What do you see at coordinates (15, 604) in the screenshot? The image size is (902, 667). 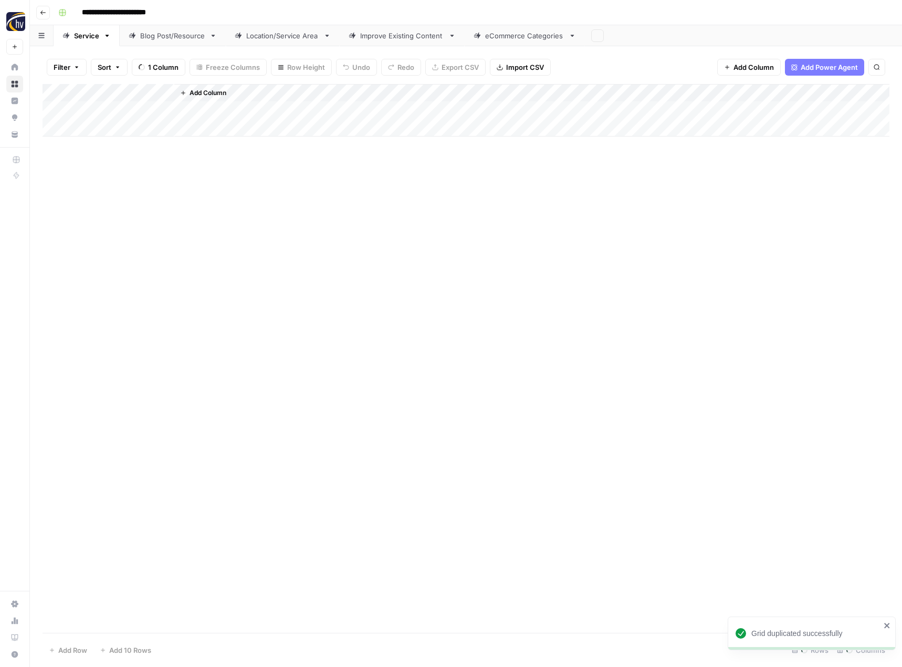 I see `a: Settings` at bounding box center [15, 604].